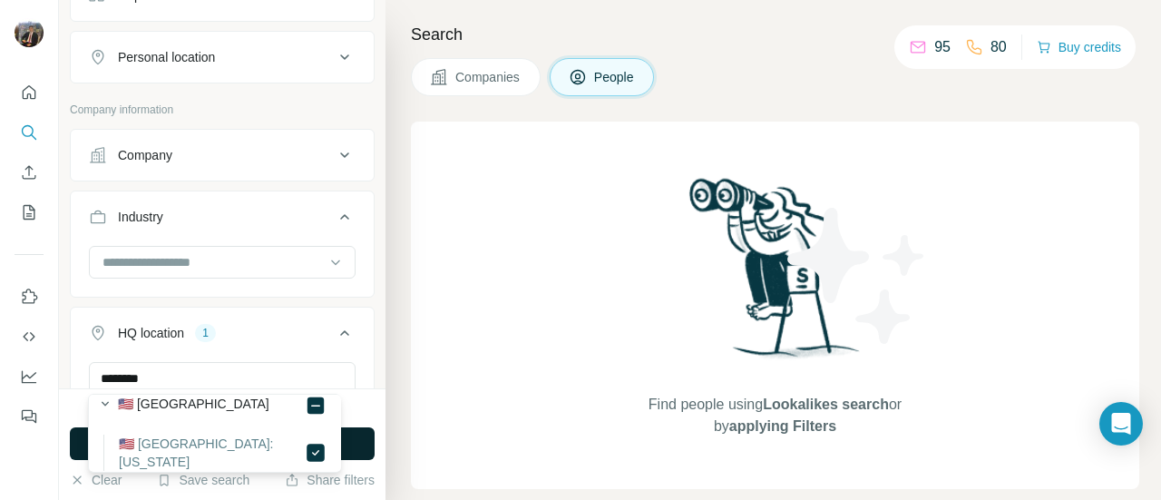 This screenshot has height=500, width=1161. What do you see at coordinates (145, 155) in the screenshot?
I see `div: Company` at bounding box center [145, 155].